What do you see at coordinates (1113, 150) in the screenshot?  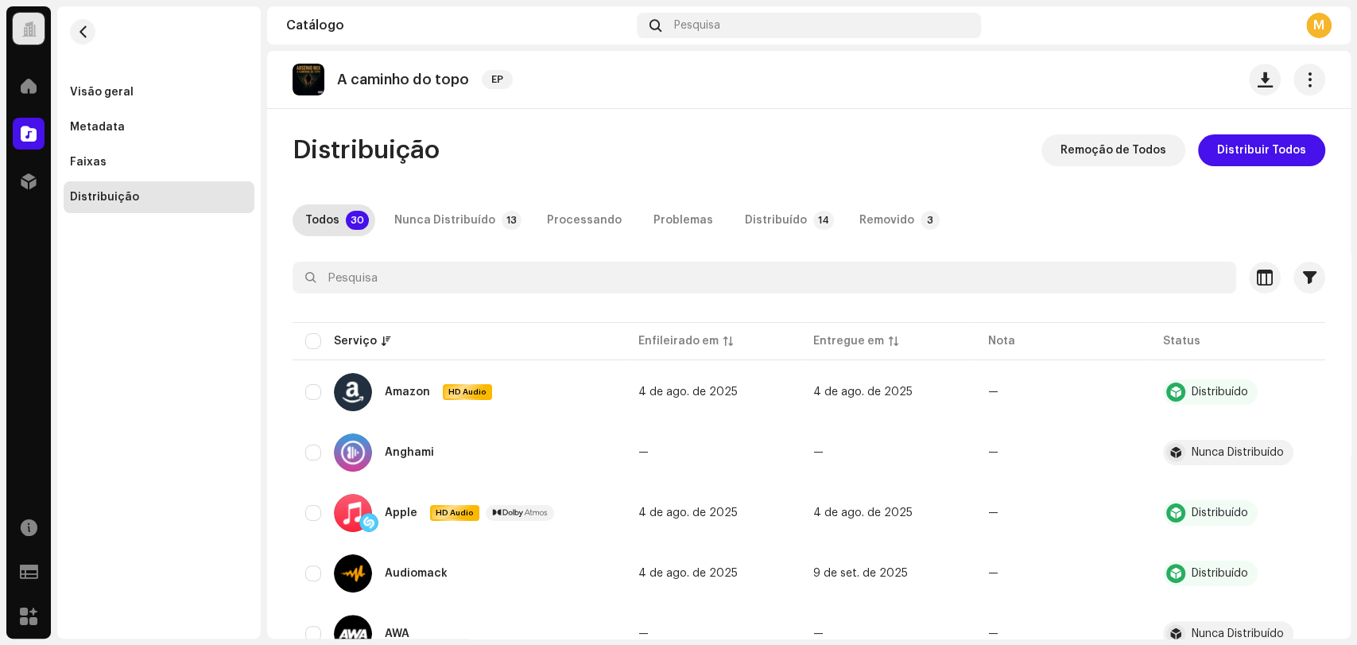 I see `span: Remoção de Todos` at bounding box center [1113, 150].